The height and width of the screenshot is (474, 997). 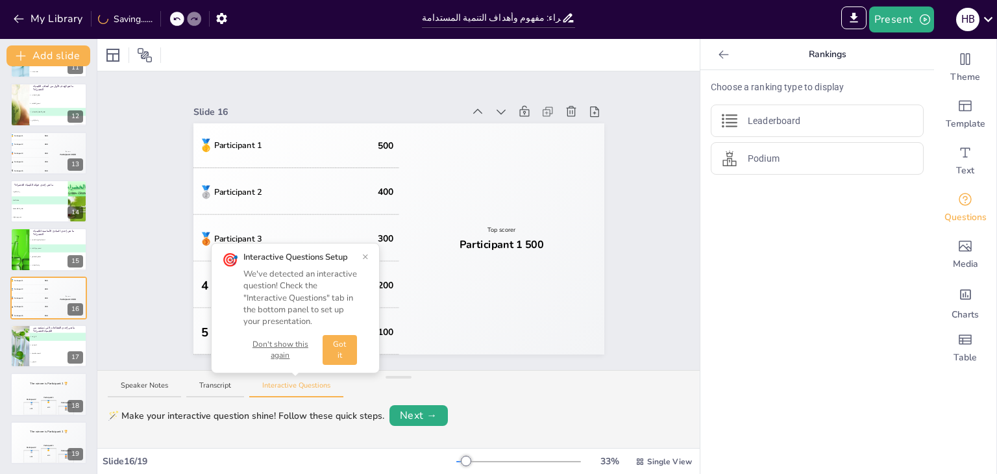 What do you see at coordinates (30, 95) in the screenshot?
I see `span: A` at bounding box center [30, 95].